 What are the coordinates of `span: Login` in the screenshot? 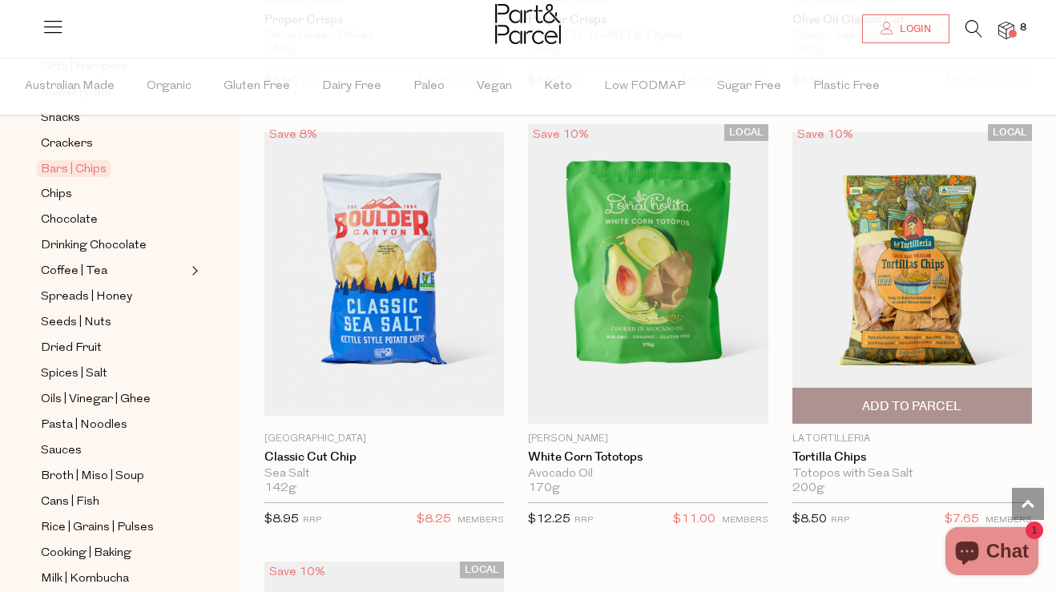 It's located at (913, 29).